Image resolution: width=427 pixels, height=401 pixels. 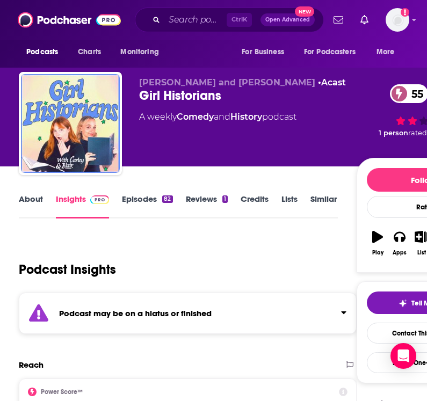 What do you see at coordinates (82, 206) in the screenshot?
I see `a: InsightsPodchaser Pro` at bounding box center [82, 206].